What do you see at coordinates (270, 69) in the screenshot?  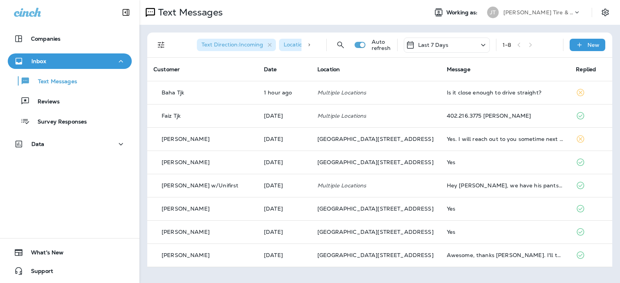 I see `span: Date` at bounding box center [270, 69].